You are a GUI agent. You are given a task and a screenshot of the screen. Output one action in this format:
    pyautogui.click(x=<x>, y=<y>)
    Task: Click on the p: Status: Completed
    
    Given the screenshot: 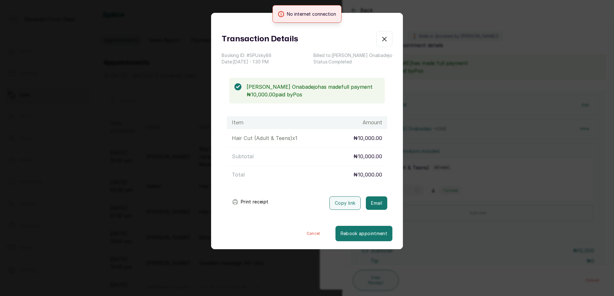 What is the action you would take?
    pyautogui.click(x=353, y=62)
    